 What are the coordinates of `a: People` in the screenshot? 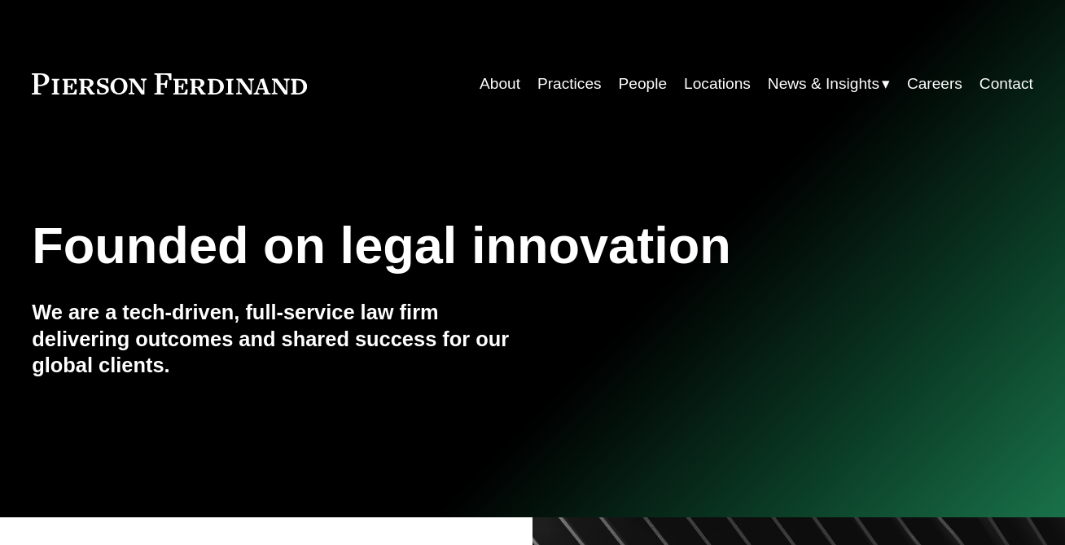 It's located at (643, 84).